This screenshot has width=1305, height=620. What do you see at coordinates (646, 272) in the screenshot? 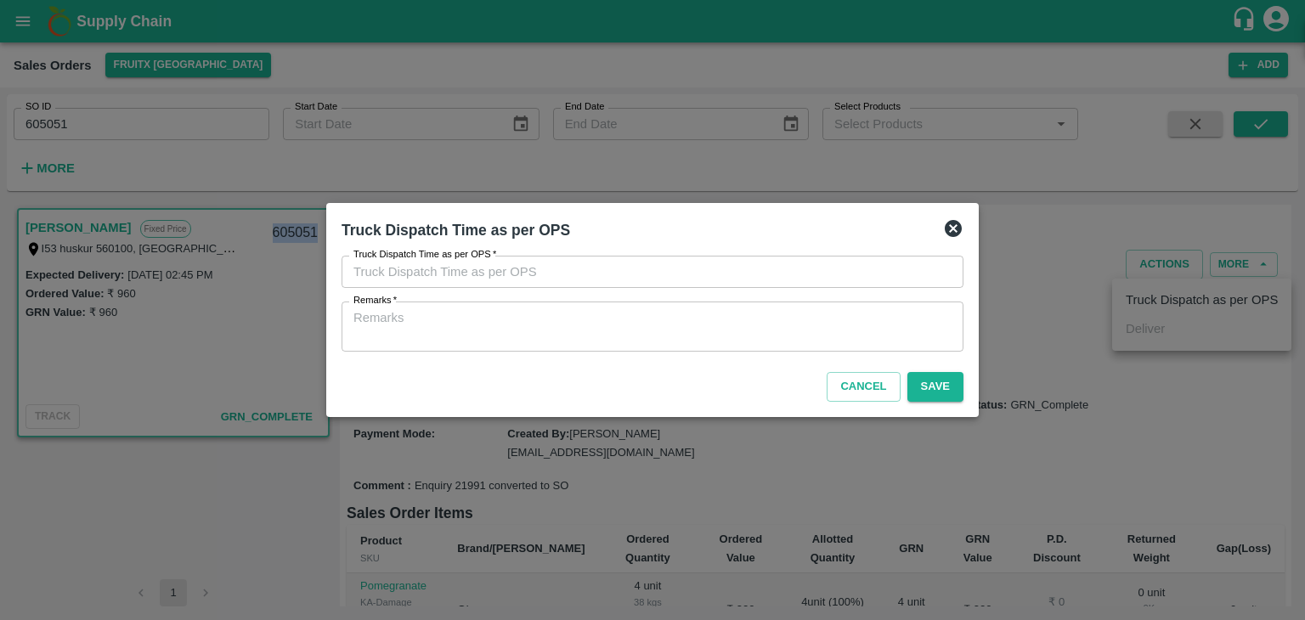
I see `input: Choose date, selected date is Sep 16, 2025` at bounding box center [646, 272].